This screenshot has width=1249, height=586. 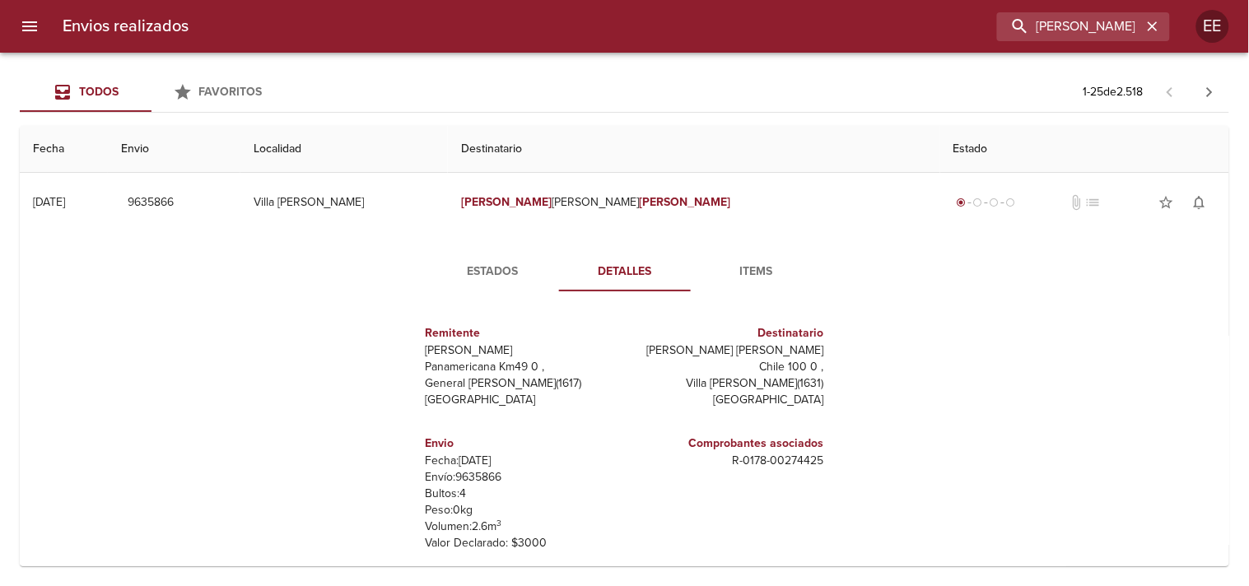 I want to click on div: Tabs detalle de guia, so click(x=625, y=272).